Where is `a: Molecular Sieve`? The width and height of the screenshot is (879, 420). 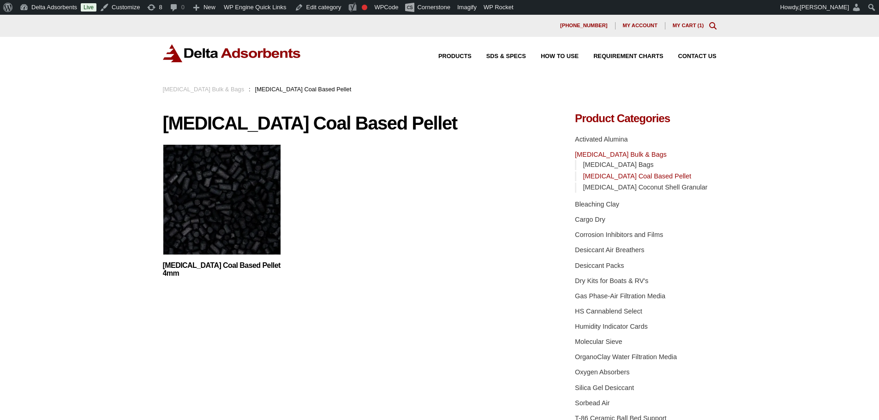
a: Molecular Sieve is located at coordinates (598, 342).